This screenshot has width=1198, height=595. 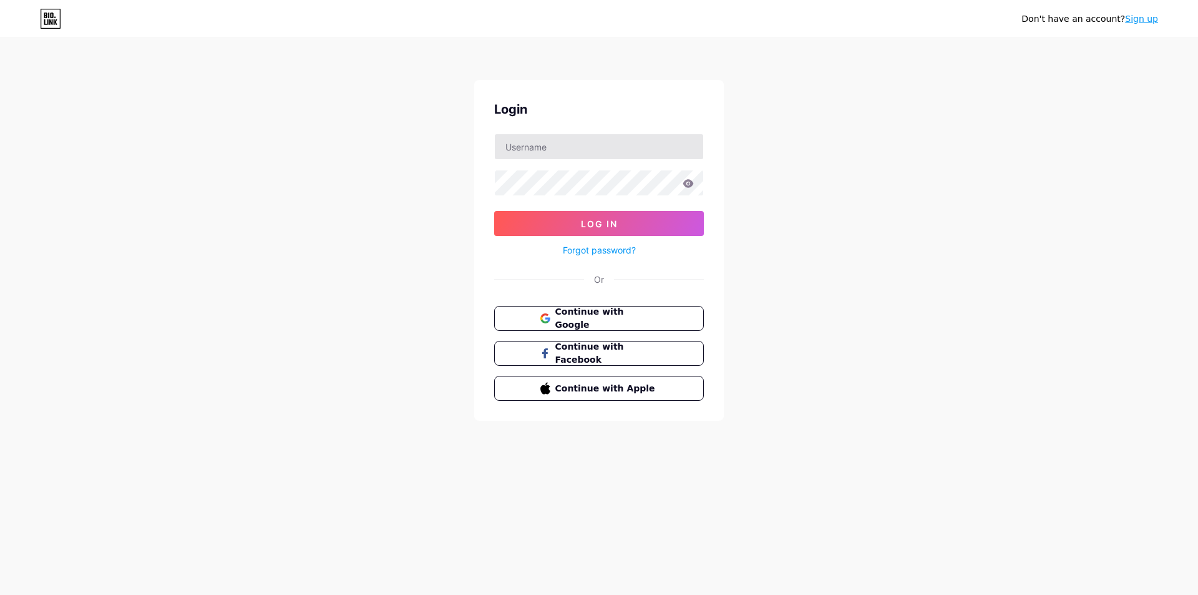 What do you see at coordinates (599, 279) in the screenshot?
I see `div: Or` at bounding box center [599, 279].